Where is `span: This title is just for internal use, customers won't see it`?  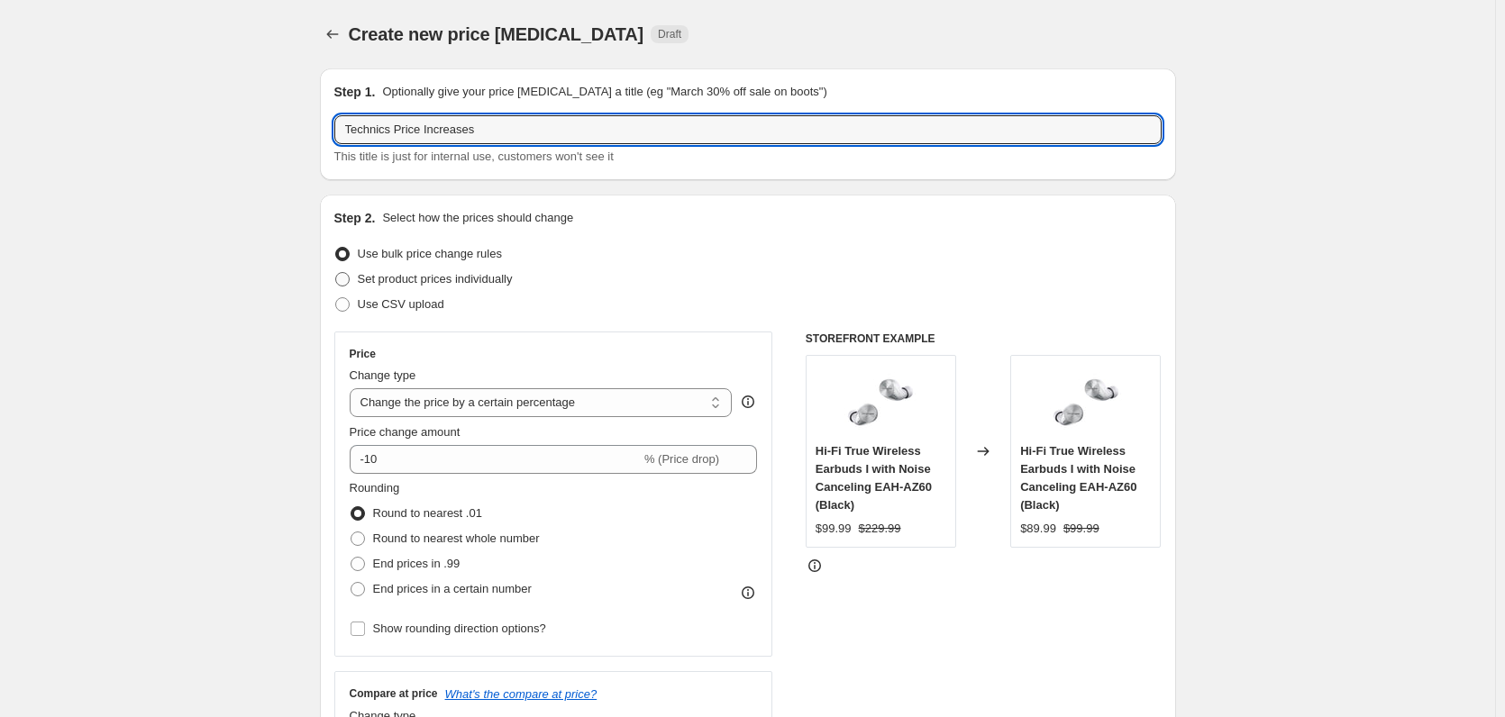
span: This title is just for internal use, customers won't see it is located at coordinates (474, 156).